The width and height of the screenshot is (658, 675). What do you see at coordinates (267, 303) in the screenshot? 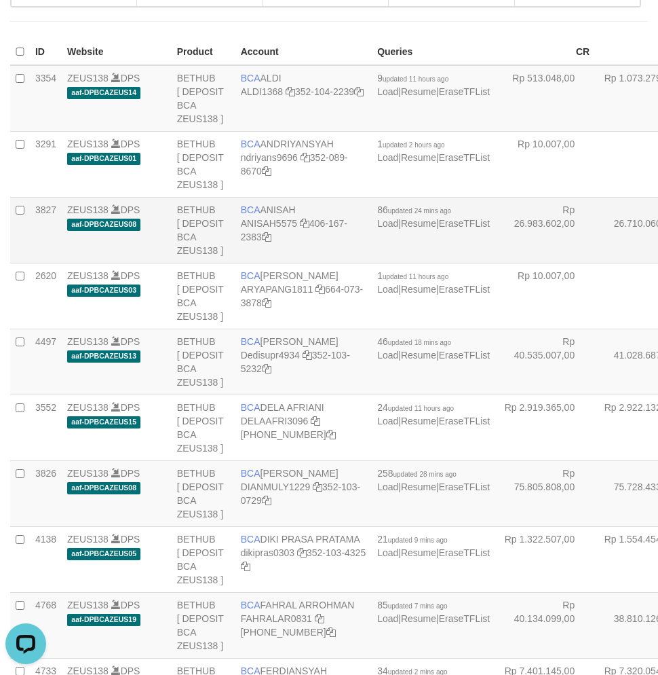
I see `a: Copy 6640733878 to clipboard` at bounding box center [267, 303].